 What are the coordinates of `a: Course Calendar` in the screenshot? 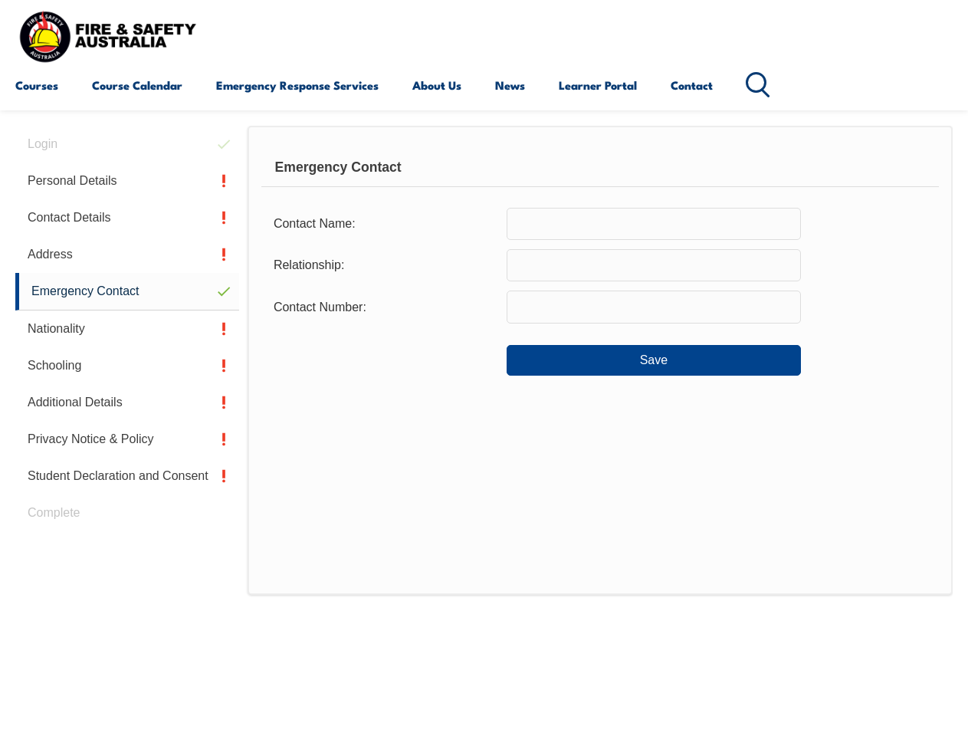 It's located at (137, 85).